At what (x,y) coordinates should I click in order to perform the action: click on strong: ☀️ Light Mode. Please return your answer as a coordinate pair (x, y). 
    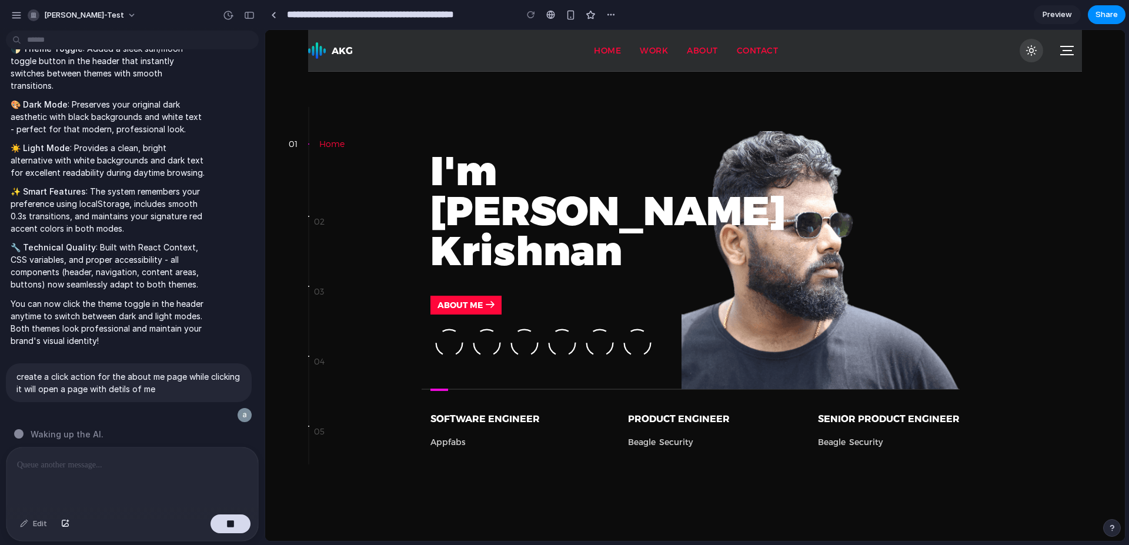
    Looking at the image, I should click on (40, 148).